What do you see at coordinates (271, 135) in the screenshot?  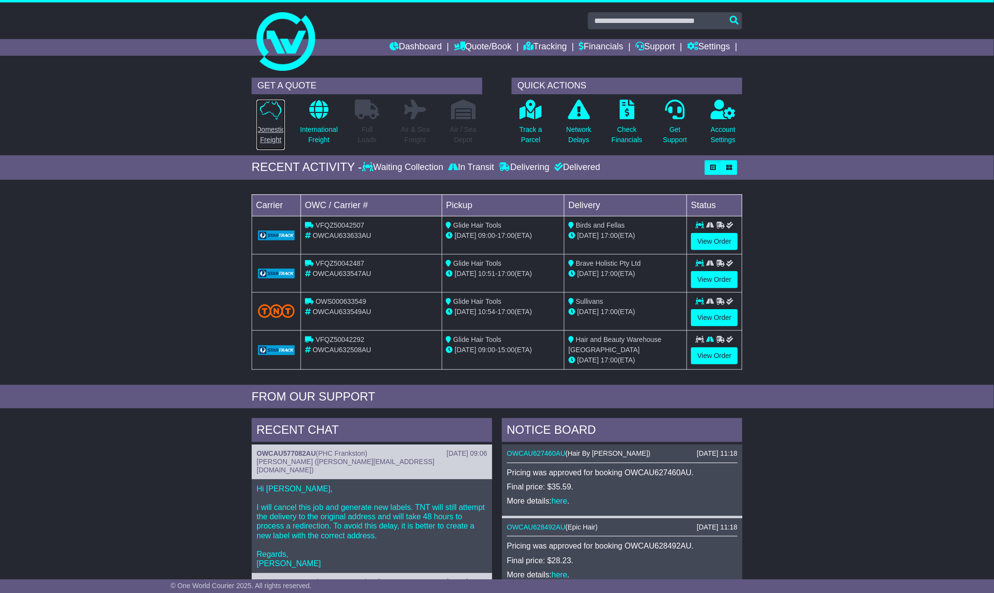 I see `p: Domestic Freight` at bounding box center [271, 135].